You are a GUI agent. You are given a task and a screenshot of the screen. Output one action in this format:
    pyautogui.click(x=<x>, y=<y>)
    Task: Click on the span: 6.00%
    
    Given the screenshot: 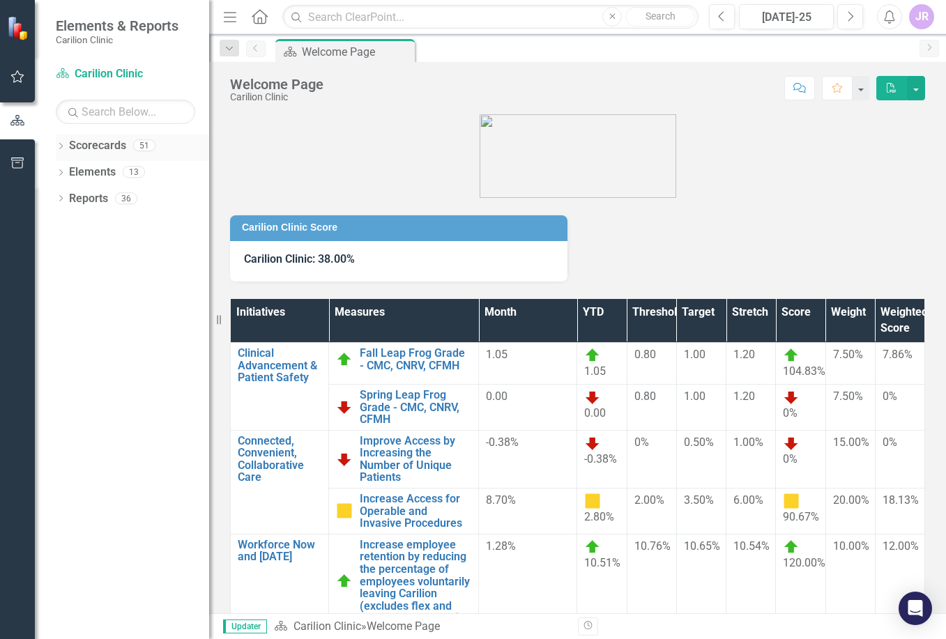 What is the action you would take?
    pyautogui.click(x=748, y=500)
    